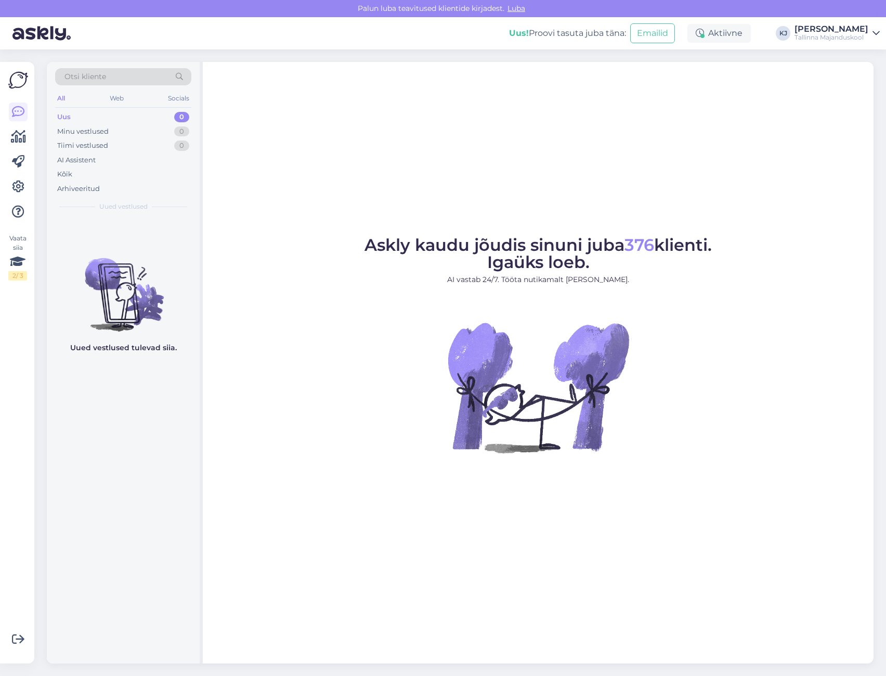 Image resolution: width=886 pixels, height=676 pixels. What do you see at coordinates (85, 76) in the screenshot?
I see `span: Otsi kliente` at bounding box center [85, 76].